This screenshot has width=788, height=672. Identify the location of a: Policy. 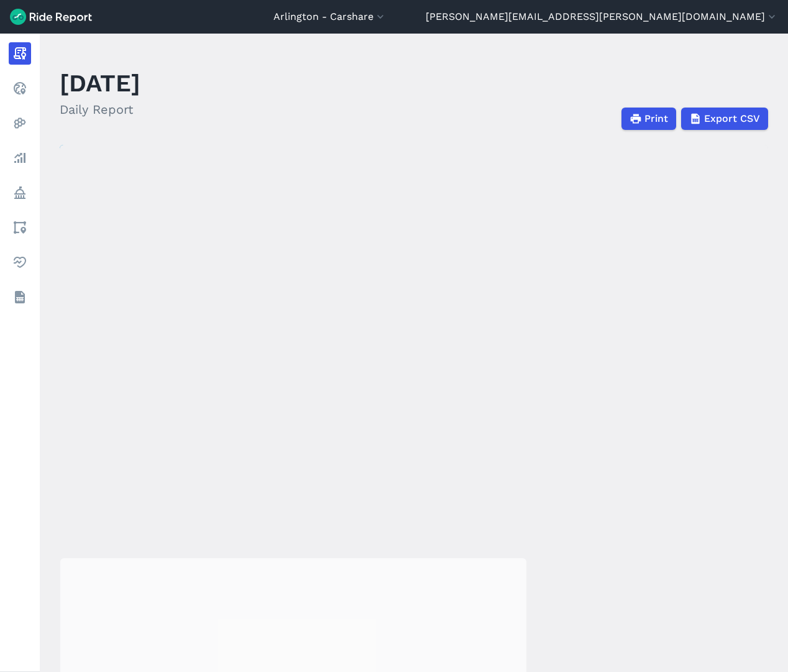
(20, 193).